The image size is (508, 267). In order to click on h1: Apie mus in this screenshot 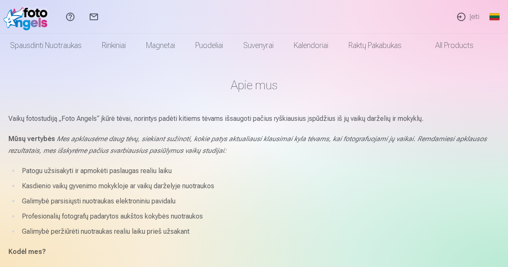, I will do `click(254, 85)`.